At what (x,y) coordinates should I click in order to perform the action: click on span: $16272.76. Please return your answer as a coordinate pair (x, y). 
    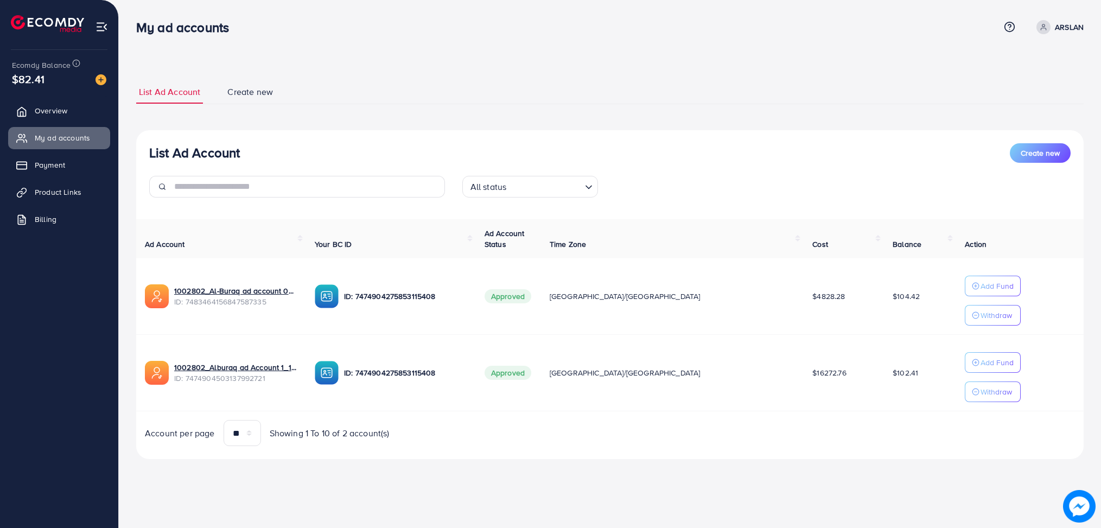
    Looking at the image, I should click on (829, 373).